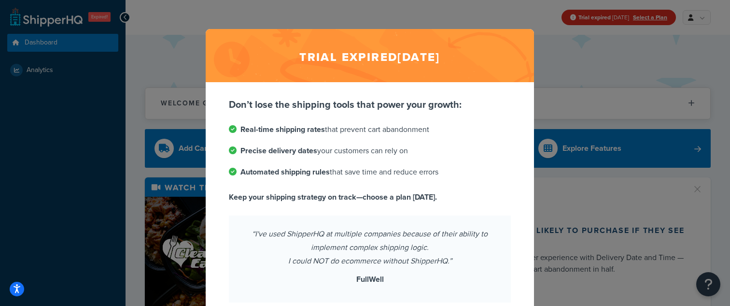 Image resolution: width=730 pixels, height=306 pixels. What do you see at coordinates (370, 129) in the screenshot?
I see `li: that prevent cart abandonment` at bounding box center [370, 129].